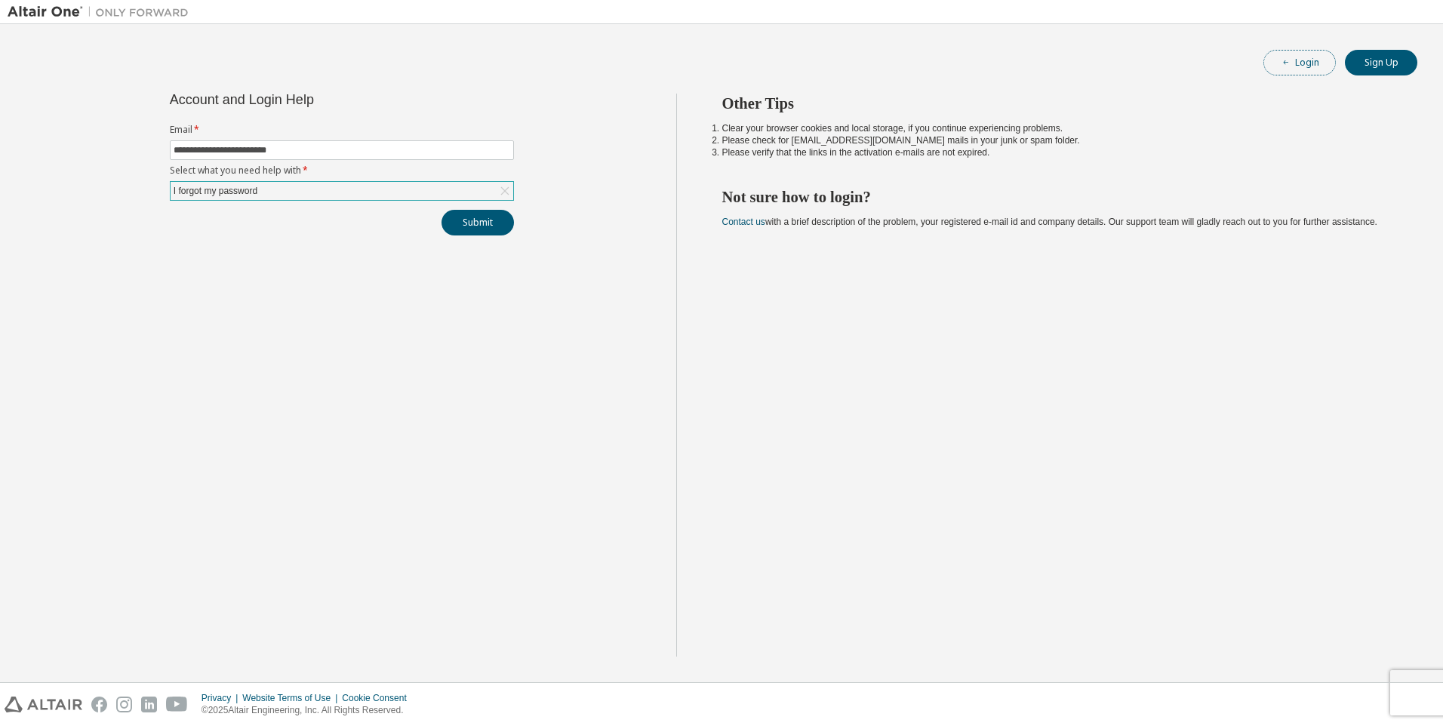  What do you see at coordinates (342, 130) in the screenshot?
I see `label: Email` at bounding box center [342, 130].